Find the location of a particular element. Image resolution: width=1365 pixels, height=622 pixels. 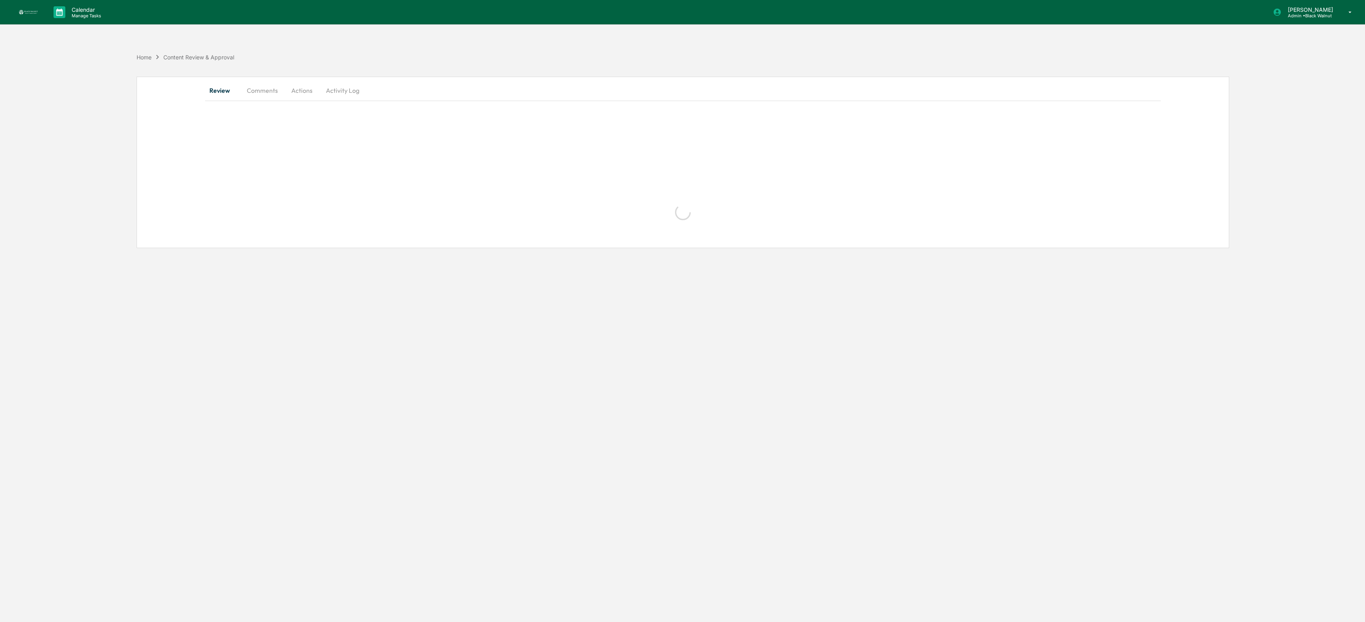

button: Activity Log is located at coordinates (342, 91).